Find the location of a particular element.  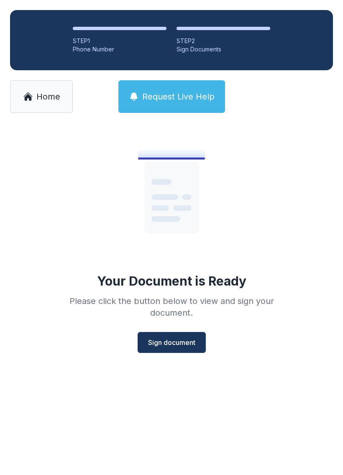

span: Request Live Help is located at coordinates (178, 97).